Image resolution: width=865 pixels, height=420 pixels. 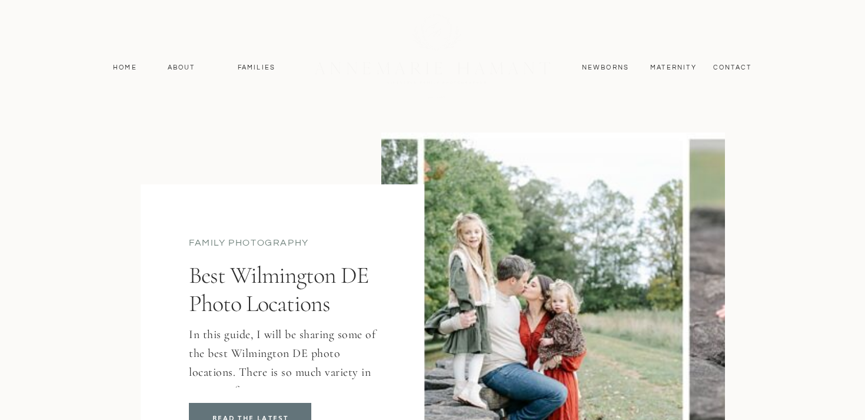 What do you see at coordinates (673, 68) in the screenshot?
I see `nav: MAternity` at bounding box center [673, 68].